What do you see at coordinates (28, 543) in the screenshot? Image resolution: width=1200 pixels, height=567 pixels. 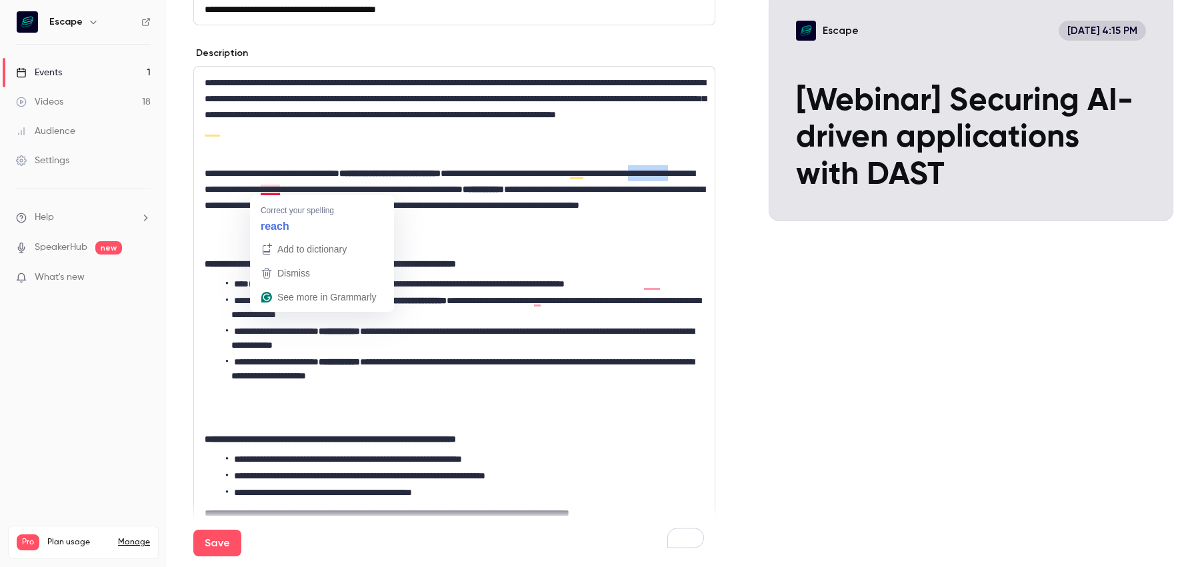 I see `span: Pro` at bounding box center [28, 543].